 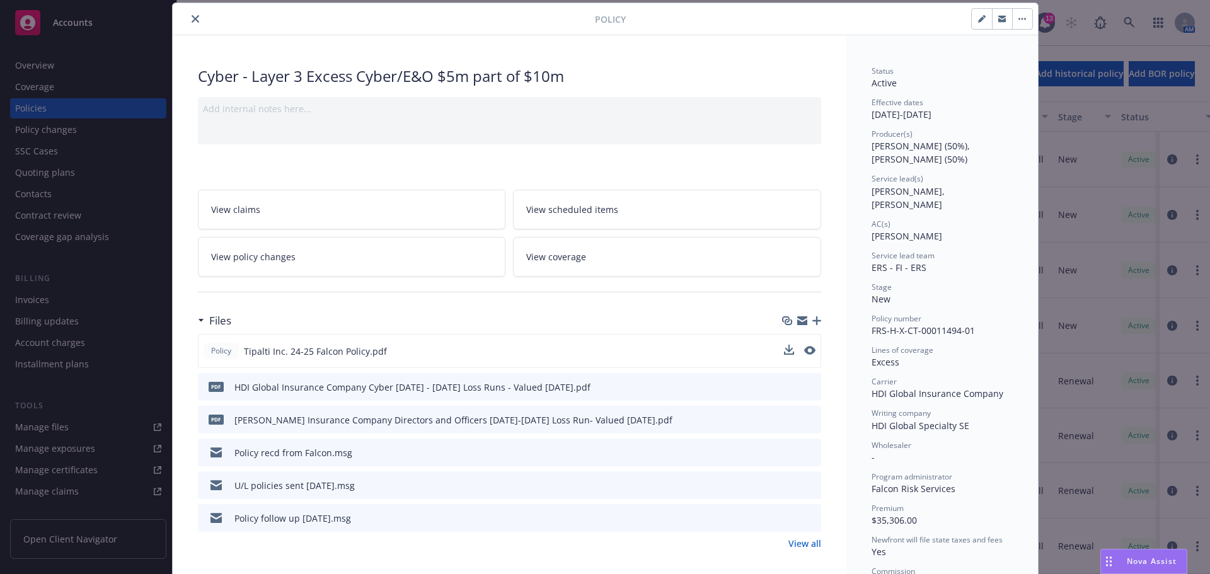 What do you see at coordinates (903, 255) in the screenshot?
I see `span: Service lead team` at bounding box center [903, 255].